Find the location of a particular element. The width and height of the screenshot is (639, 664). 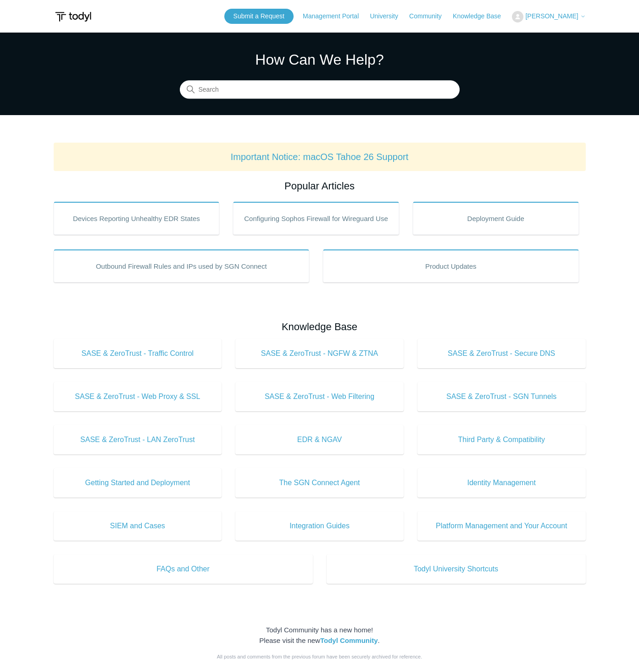

a: FAQs and Other is located at coordinates (183, 569).